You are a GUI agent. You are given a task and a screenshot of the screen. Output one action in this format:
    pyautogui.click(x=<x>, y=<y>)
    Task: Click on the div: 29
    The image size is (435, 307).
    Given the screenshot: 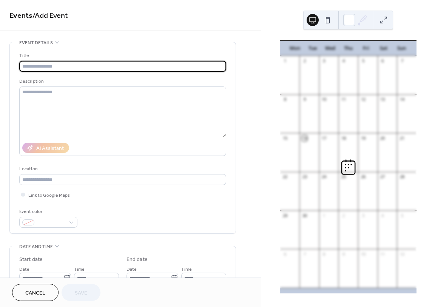 What is the action you would take?
    pyautogui.click(x=284, y=215)
    